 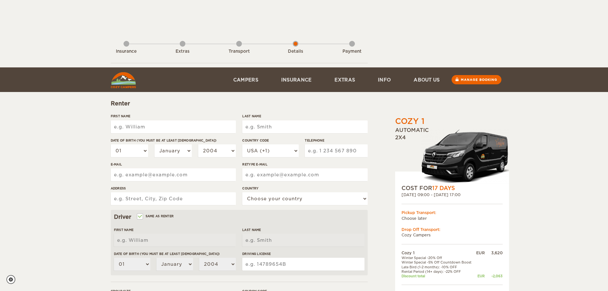 I want to click on img: Stuttur-m-c-logo-2.png, so click(x=465, y=156).